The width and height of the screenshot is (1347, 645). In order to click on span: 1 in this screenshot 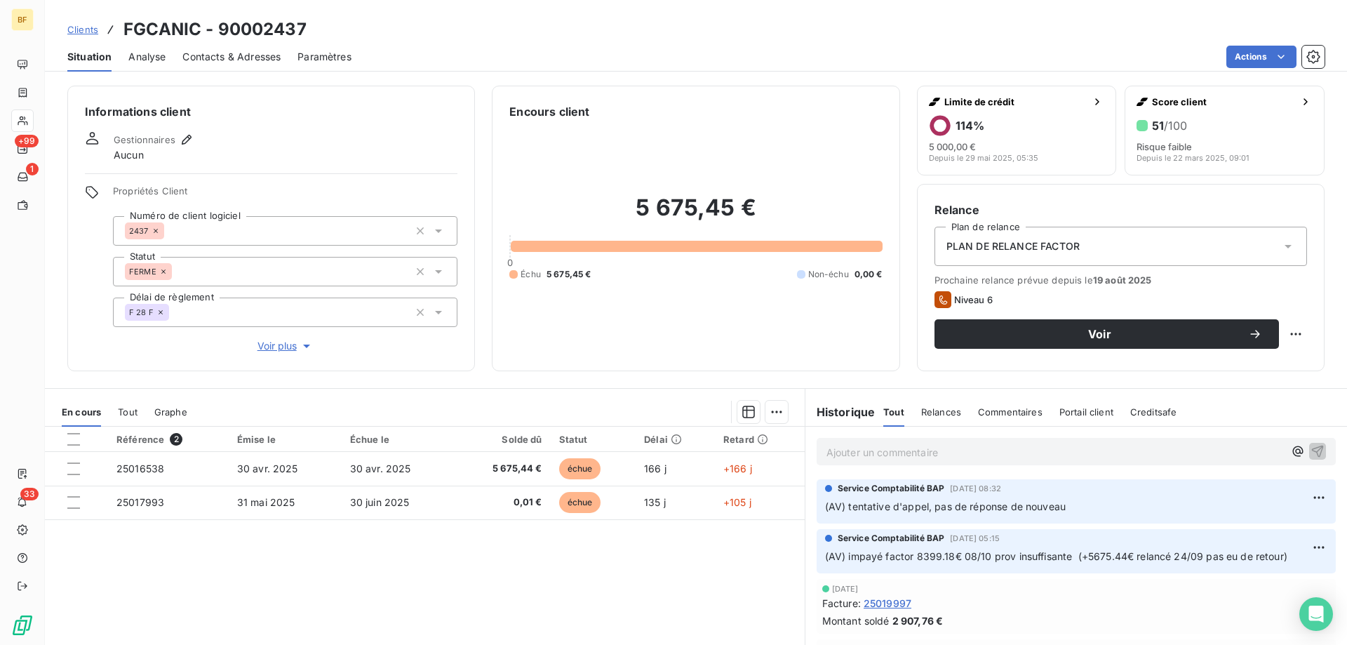, I will do `click(32, 169)`.